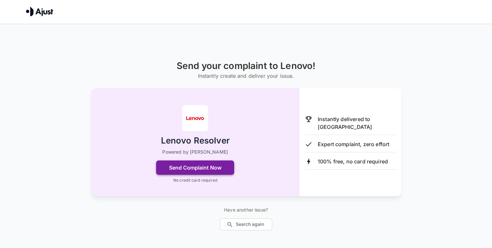 The width and height of the screenshot is (492, 248). I want to click on h2: Lenovo Resolver, so click(195, 140).